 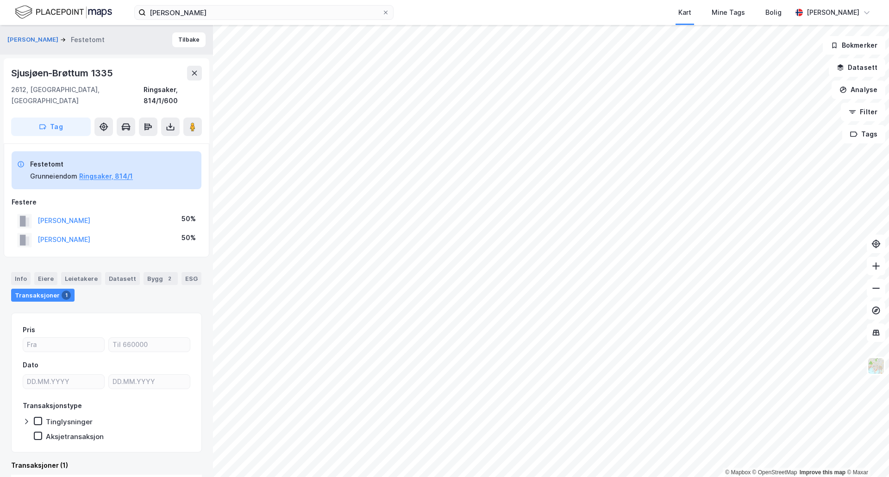 What do you see at coordinates (63, 345) in the screenshot?
I see `input: Fra` at bounding box center [63, 345].